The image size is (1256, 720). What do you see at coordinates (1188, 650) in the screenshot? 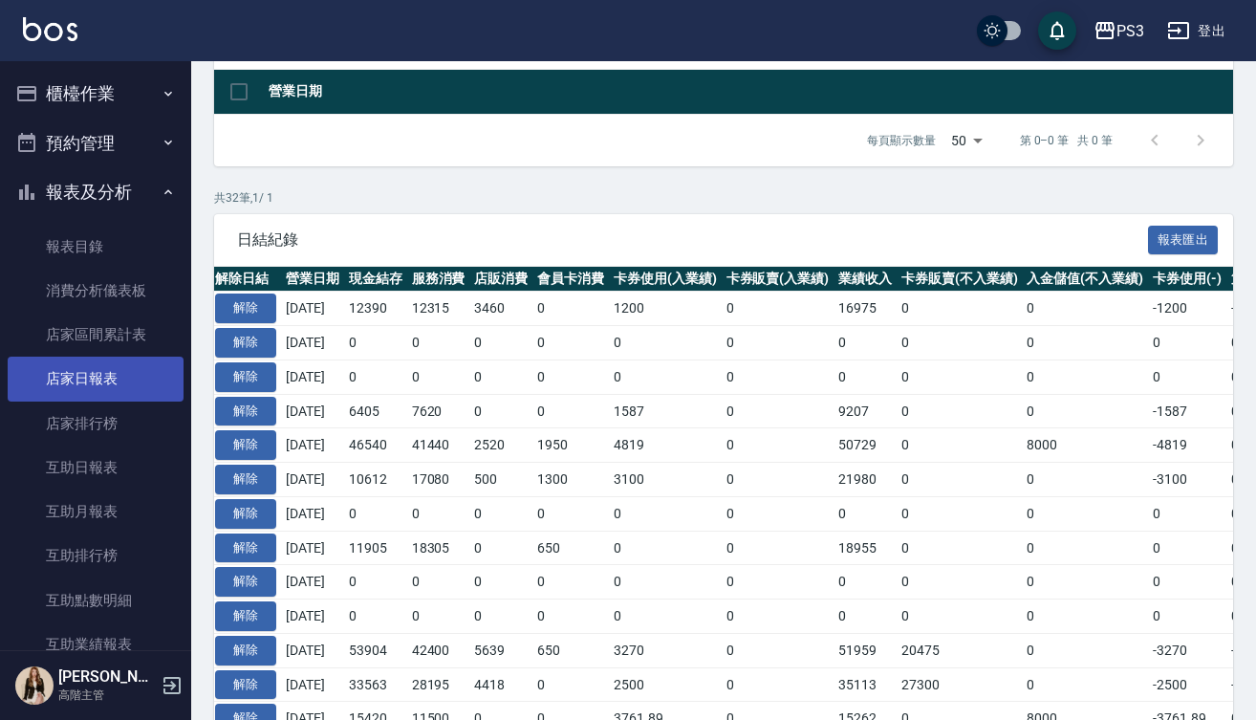
I see `td: -3270` at bounding box center [1188, 650].